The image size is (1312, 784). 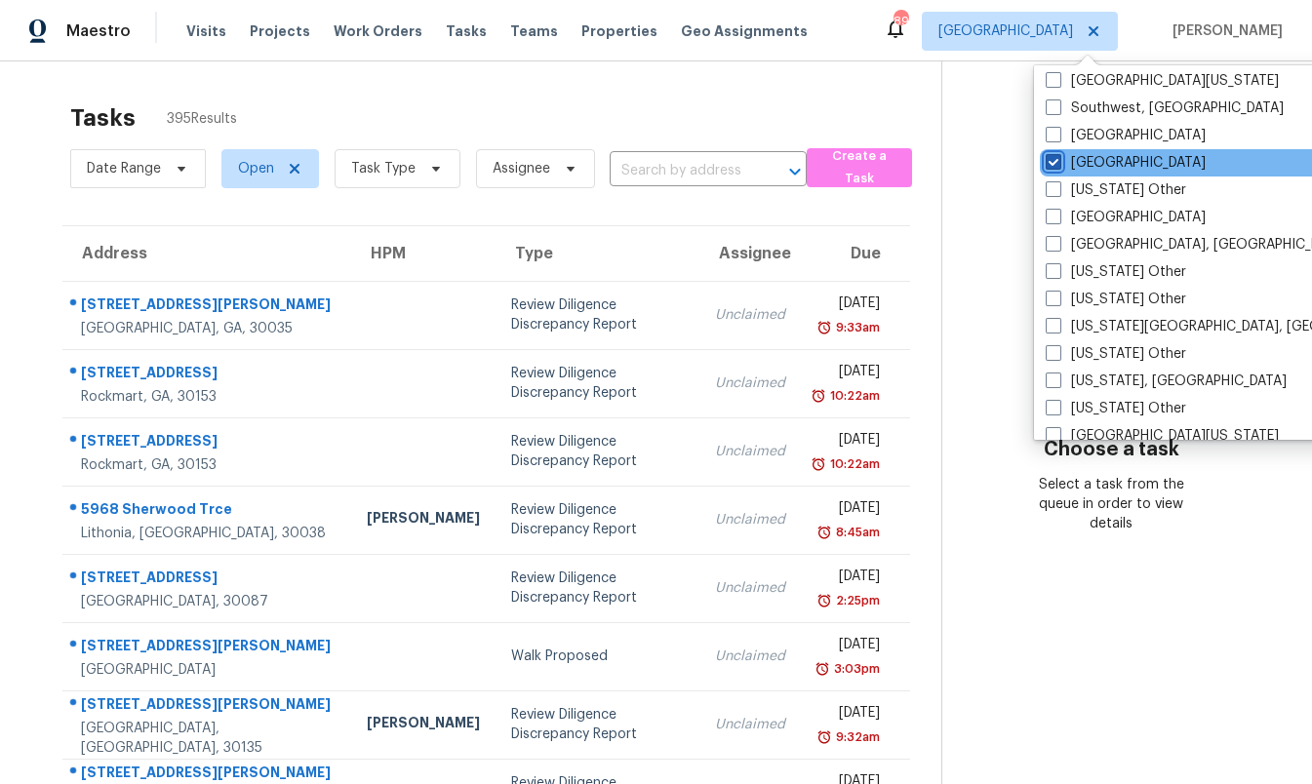 I want to click on div: Walk Proposed, so click(x=597, y=656).